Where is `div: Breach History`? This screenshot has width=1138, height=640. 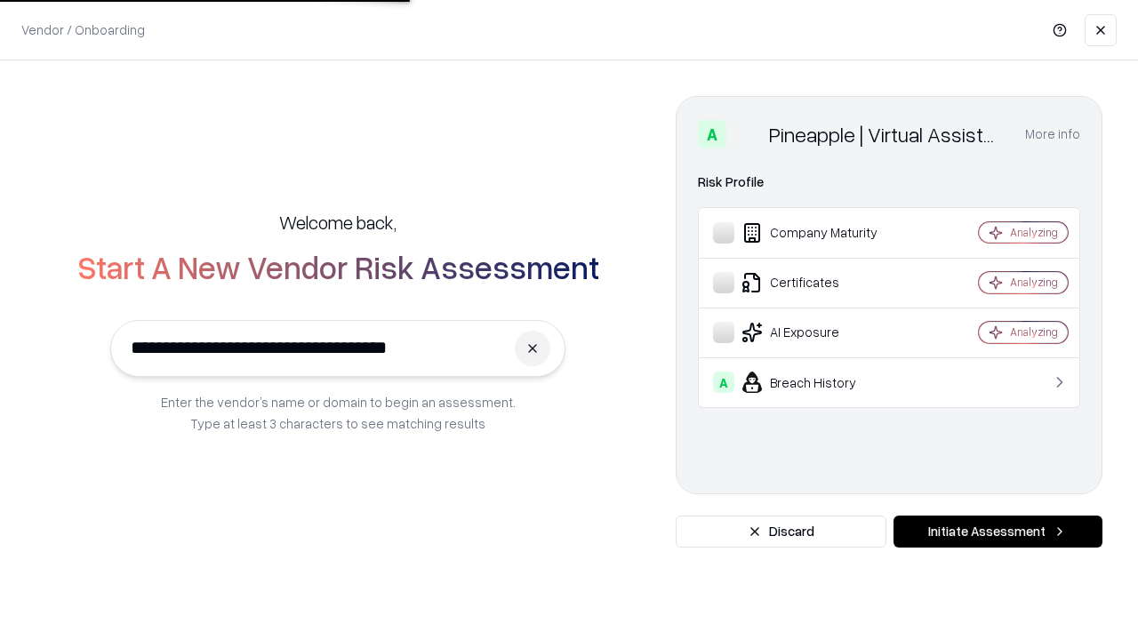 div: Breach History is located at coordinates (819, 382).